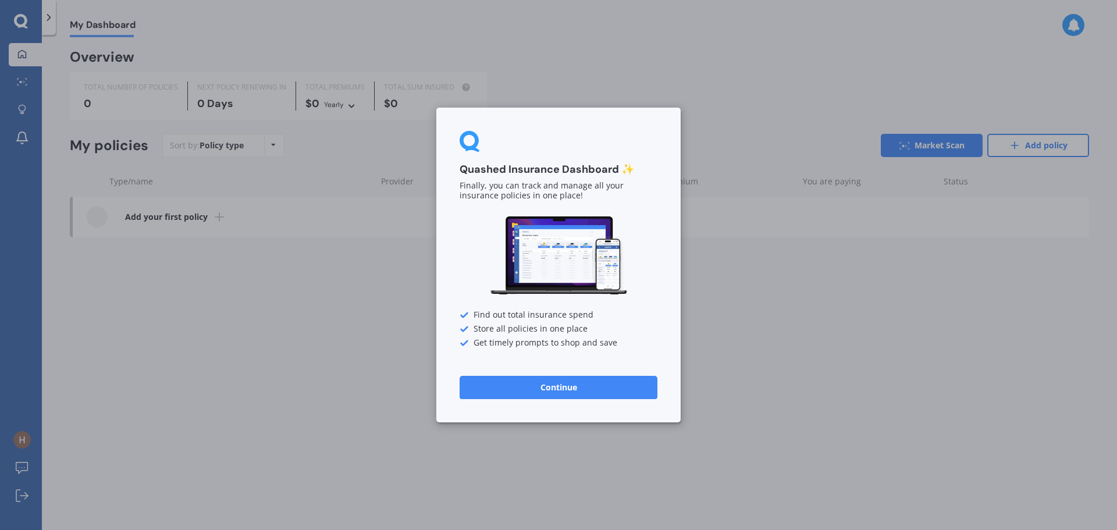 This screenshot has width=1117, height=530. What do you see at coordinates (559, 388) in the screenshot?
I see `button: Continue` at bounding box center [559, 388].